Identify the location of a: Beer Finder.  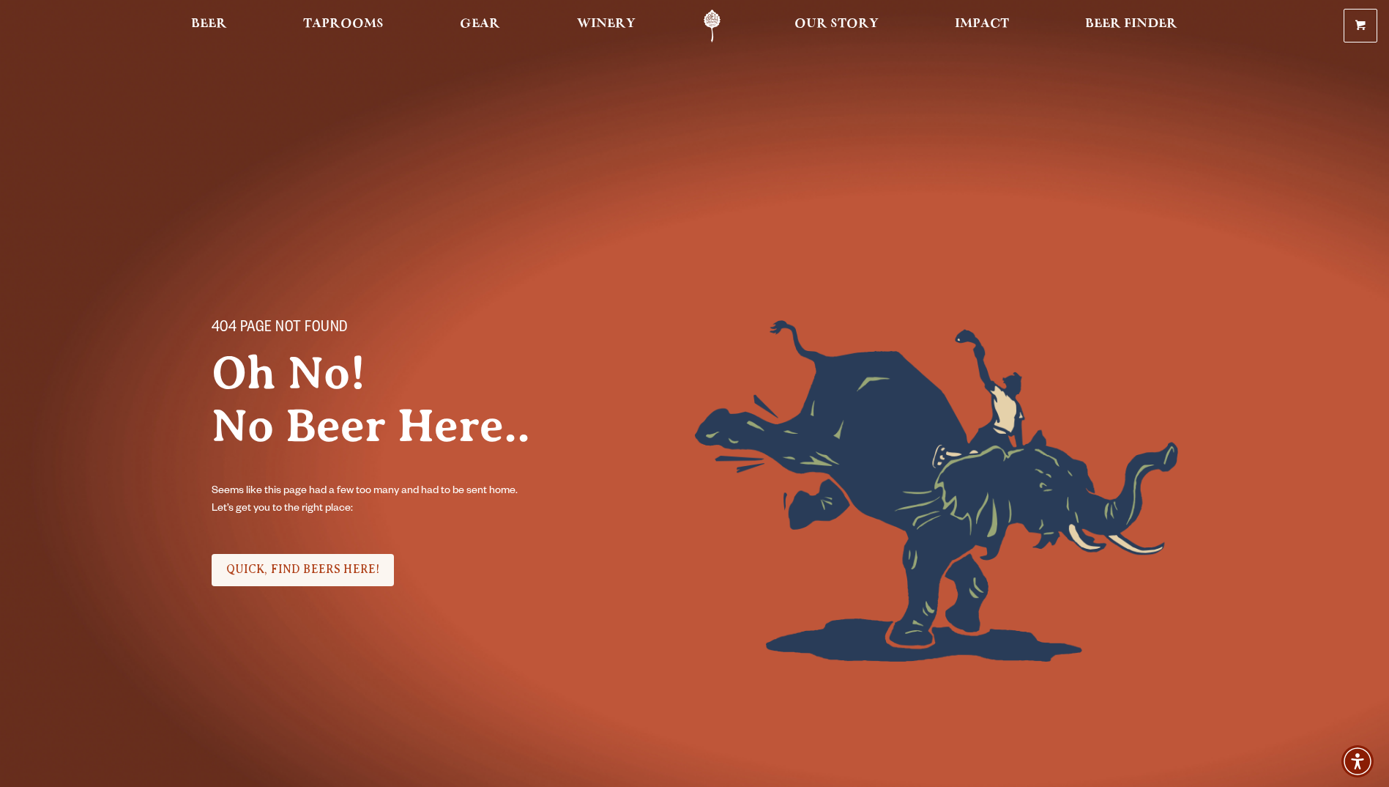
(1132, 26).